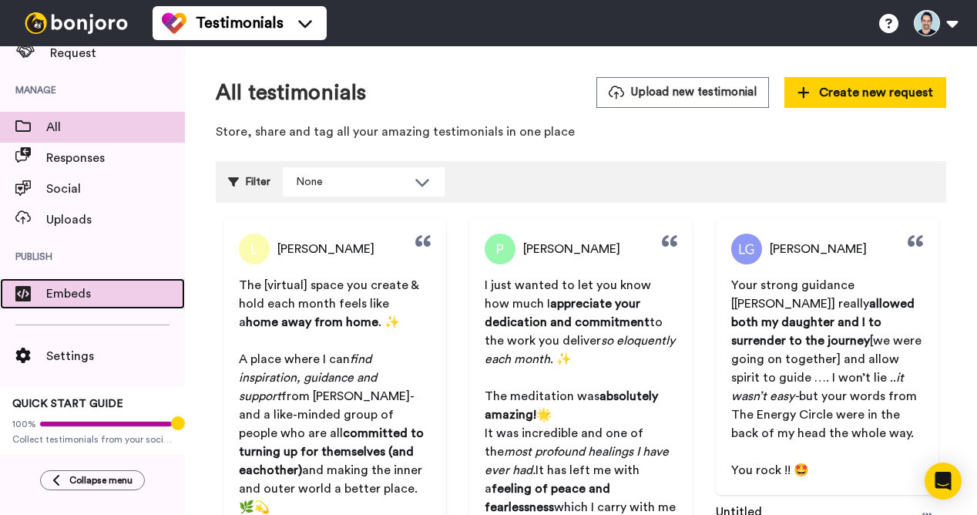  Describe the element at coordinates (683, 92) in the screenshot. I see `button: Upload new testimonial` at that location.